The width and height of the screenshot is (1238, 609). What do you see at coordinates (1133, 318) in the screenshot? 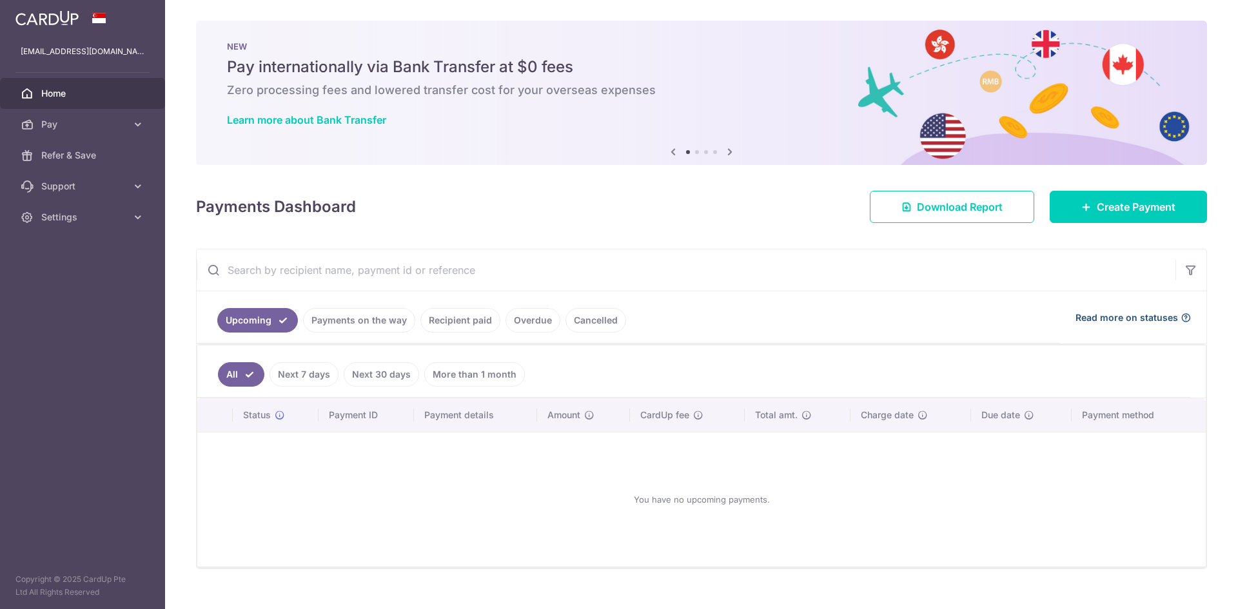
I see `a: Read more on statuses` at bounding box center [1133, 318].